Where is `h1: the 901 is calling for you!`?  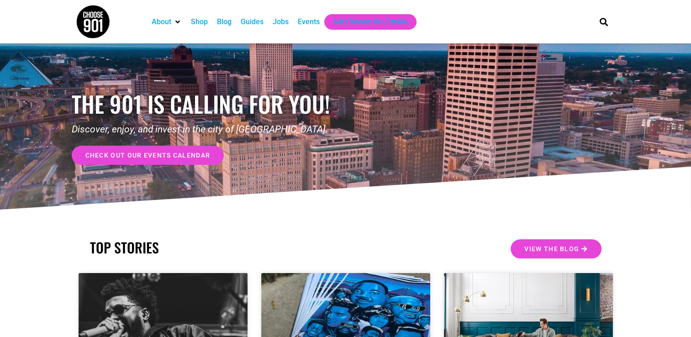
h1: the 901 is calling for you! is located at coordinates (209, 104).